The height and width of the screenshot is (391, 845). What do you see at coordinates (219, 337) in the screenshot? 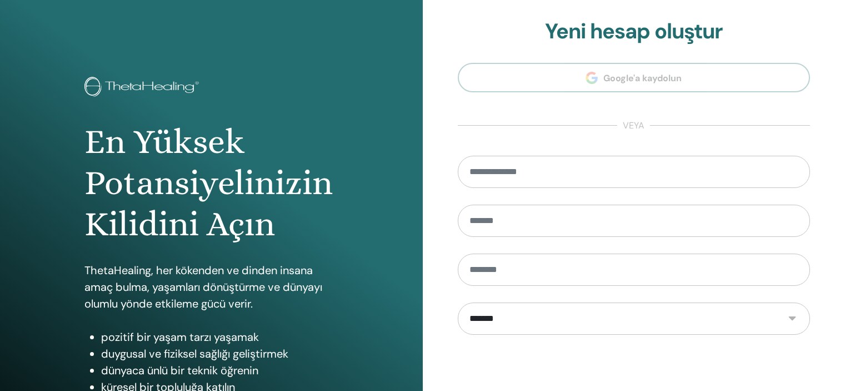
I see `li: pozitif bir yaşam tarzı yaşamak` at bounding box center [219, 337].